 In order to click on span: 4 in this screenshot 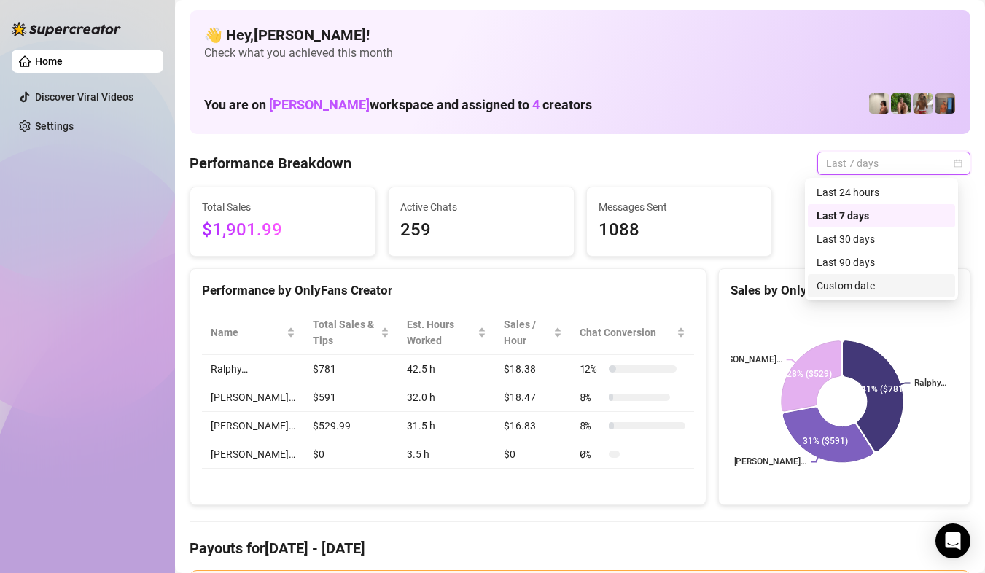, I will do `click(536, 104)`.